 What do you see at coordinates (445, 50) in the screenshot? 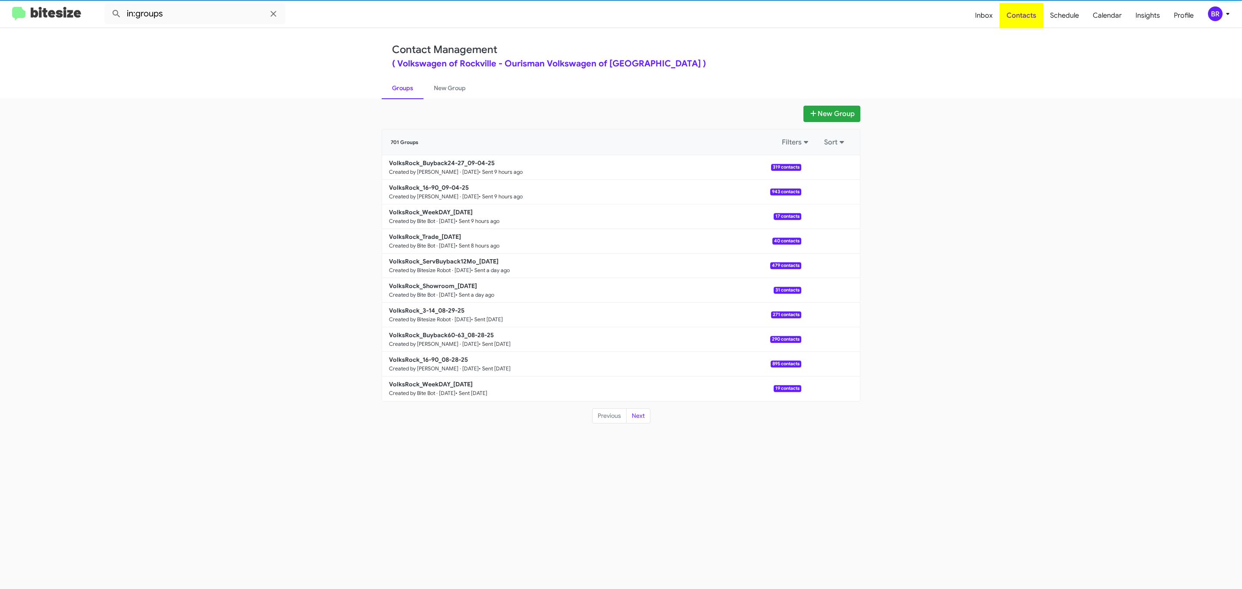
I see `a: Contact Management` at bounding box center [445, 50].